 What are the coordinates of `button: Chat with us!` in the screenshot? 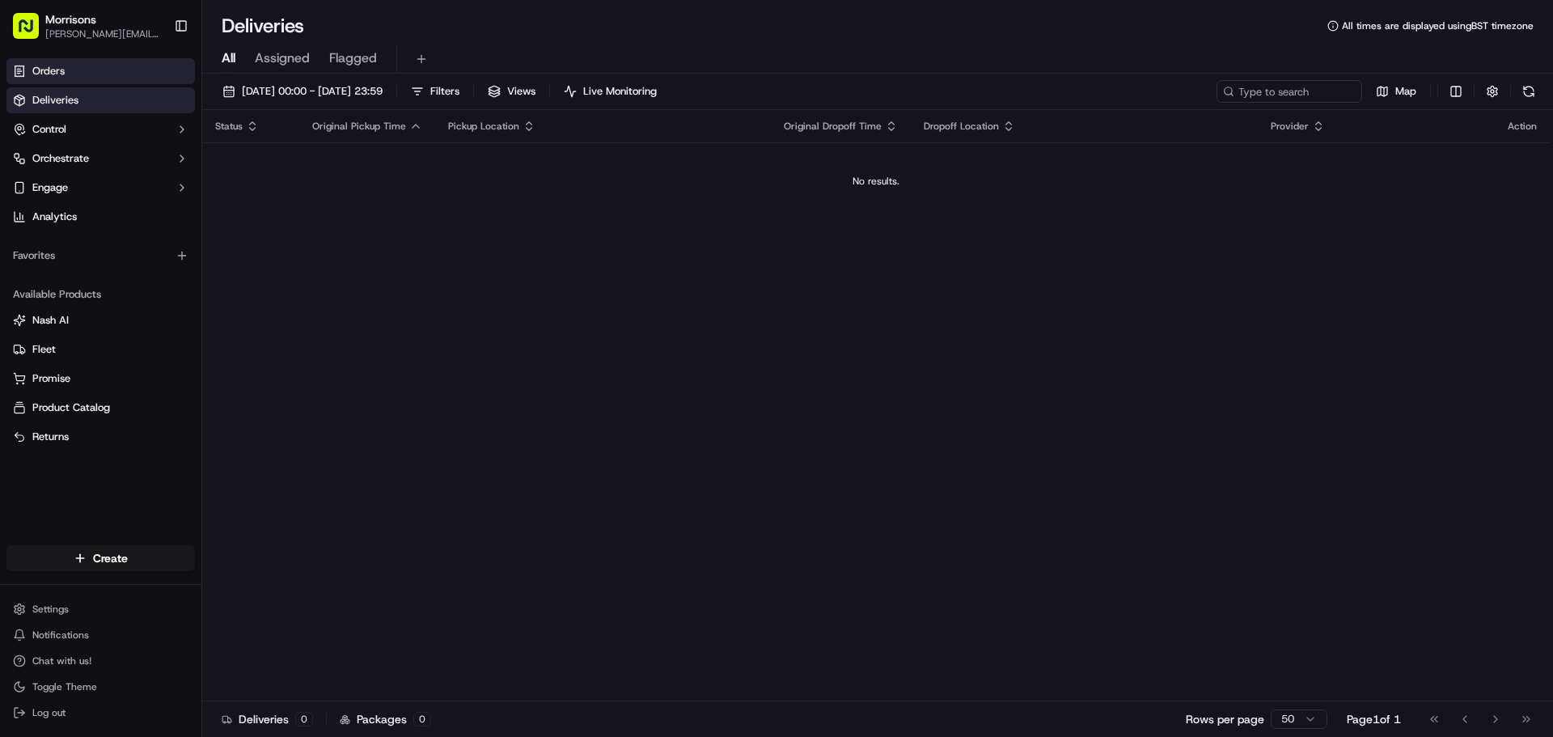 It's located at (100, 661).